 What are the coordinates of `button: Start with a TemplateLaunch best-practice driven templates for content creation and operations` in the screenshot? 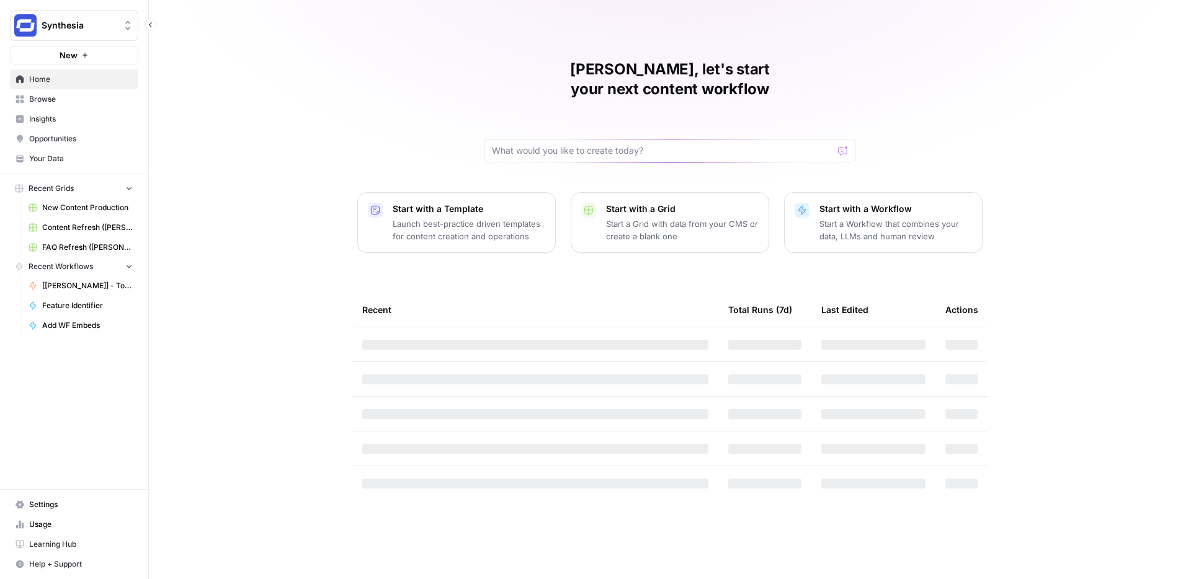 It's located at (456, 223).